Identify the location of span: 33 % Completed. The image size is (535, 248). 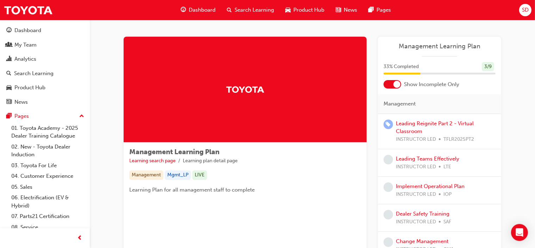
(401, 67).